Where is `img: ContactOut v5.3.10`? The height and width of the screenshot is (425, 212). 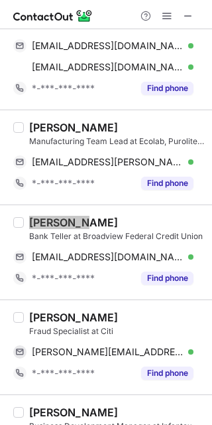 img: ContactOut v5.3.10 is located at coordinates (53, 16).